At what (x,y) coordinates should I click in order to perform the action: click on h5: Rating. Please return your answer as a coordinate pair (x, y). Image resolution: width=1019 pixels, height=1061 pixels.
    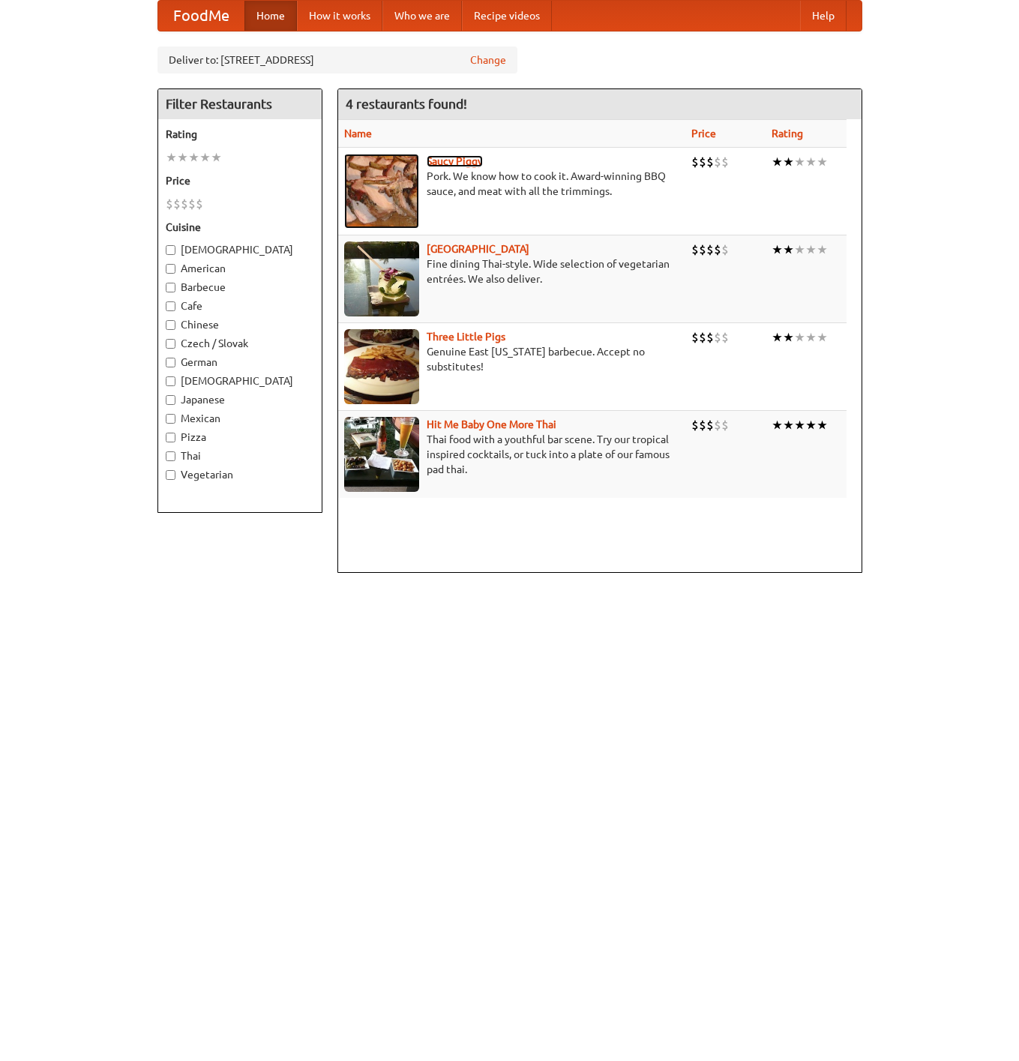
    Looking at the image, I should click on (240, 134).